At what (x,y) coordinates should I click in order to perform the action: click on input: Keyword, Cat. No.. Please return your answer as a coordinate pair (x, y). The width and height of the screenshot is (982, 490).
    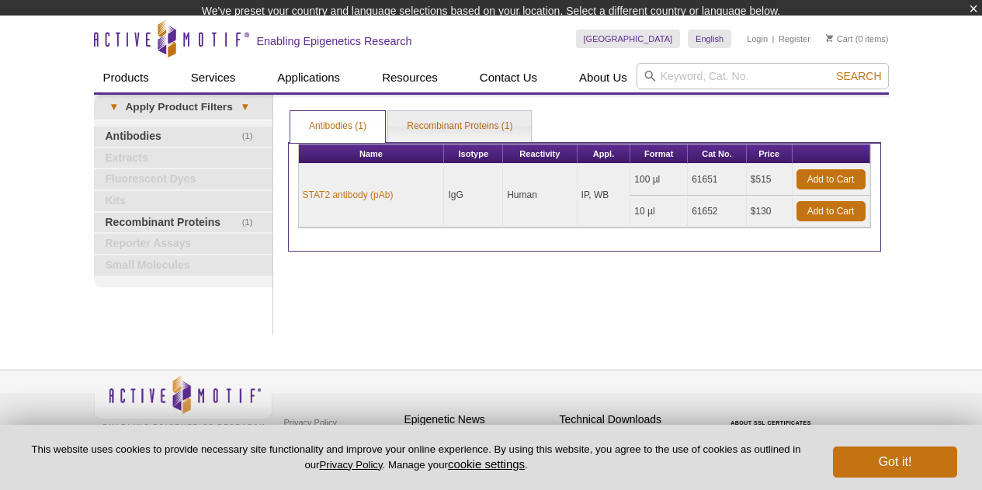
    Looking at the image, I should click on (762, 76).